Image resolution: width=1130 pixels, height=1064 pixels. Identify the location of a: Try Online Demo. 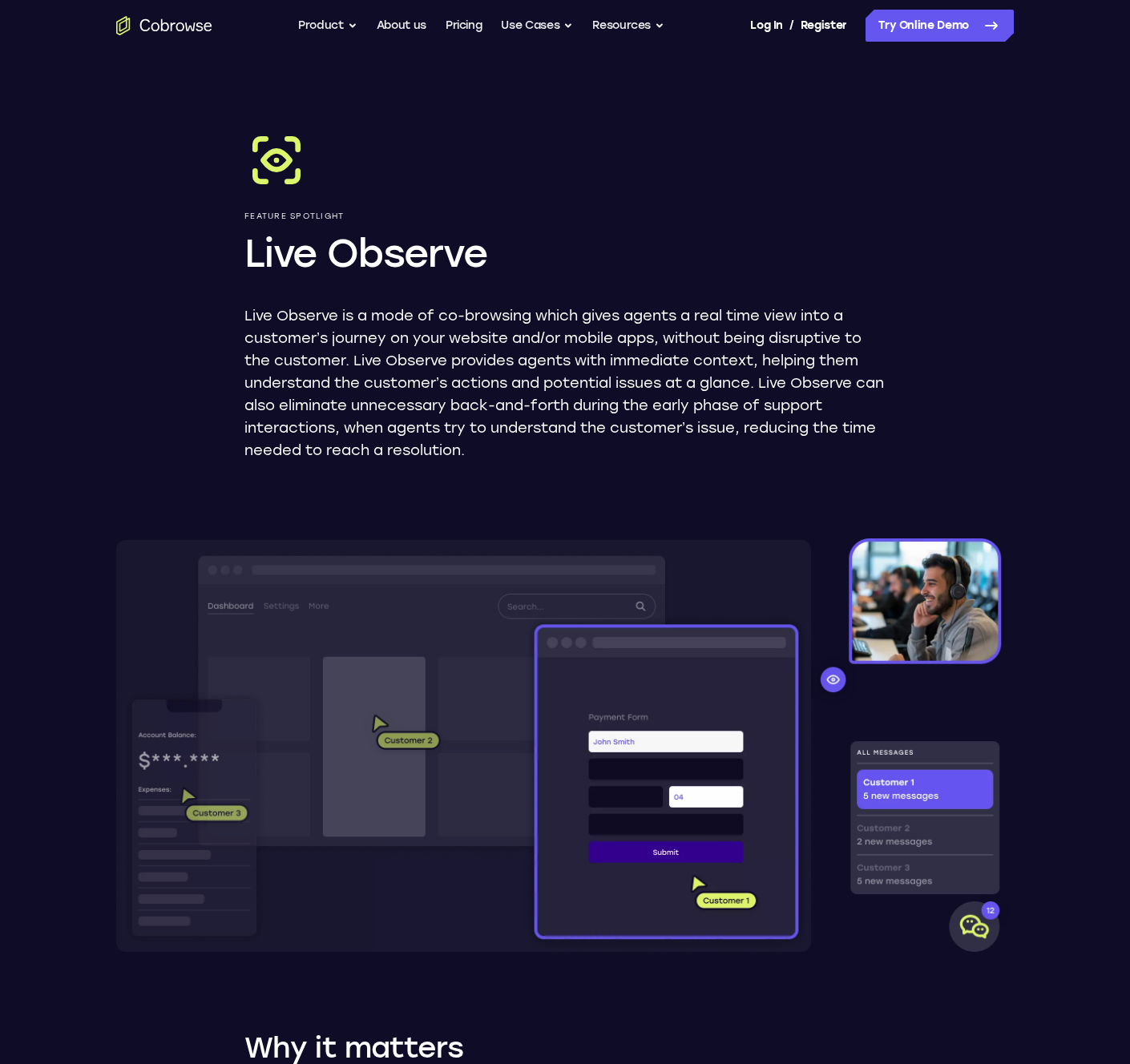
(939, 26).